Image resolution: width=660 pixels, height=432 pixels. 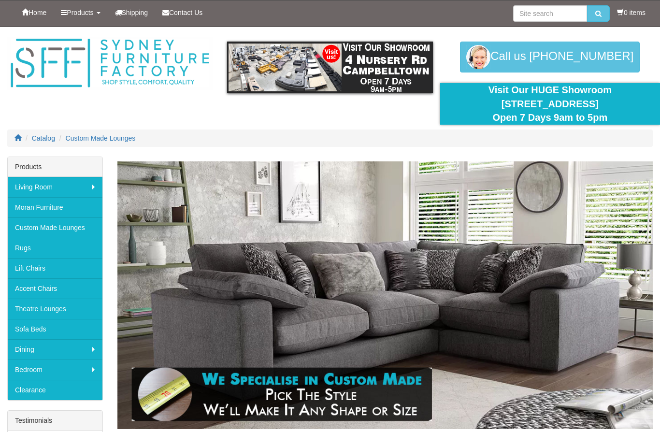 I want to click on a: Moran Furniture, so click(x=55, y=207).